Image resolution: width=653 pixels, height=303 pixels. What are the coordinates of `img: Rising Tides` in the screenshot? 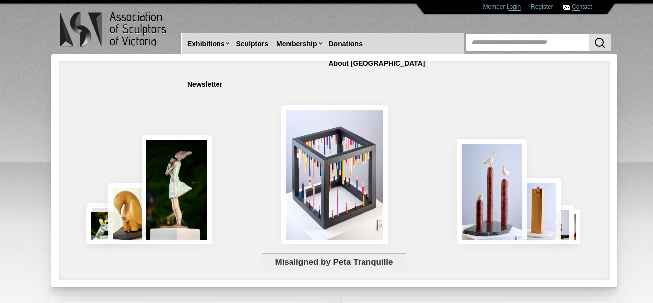 It's located at (491, 192).